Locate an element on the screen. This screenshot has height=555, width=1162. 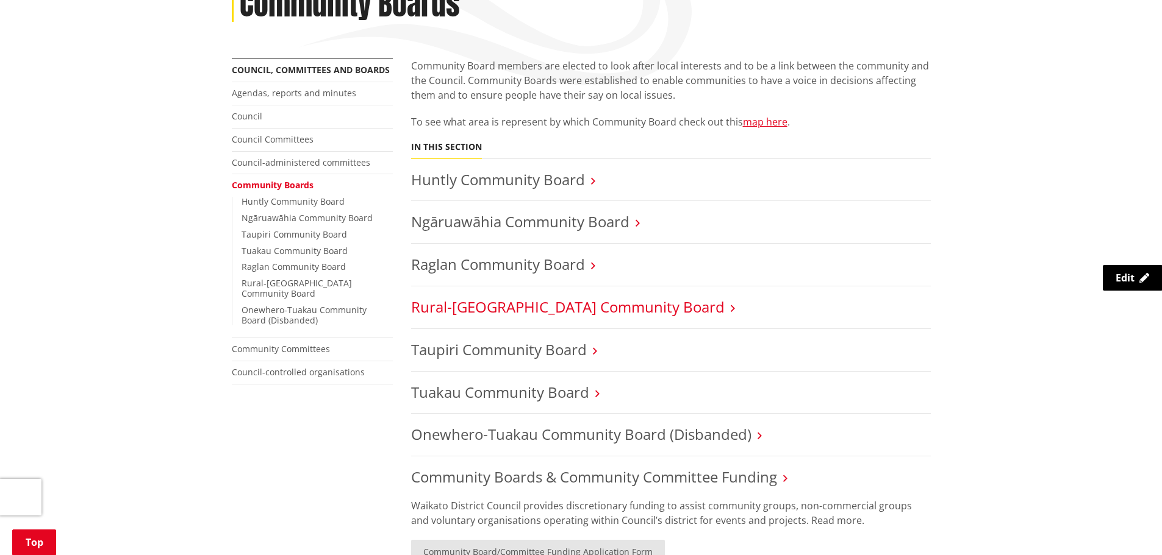
a: Council Committees is located at coordinates (273, 139).